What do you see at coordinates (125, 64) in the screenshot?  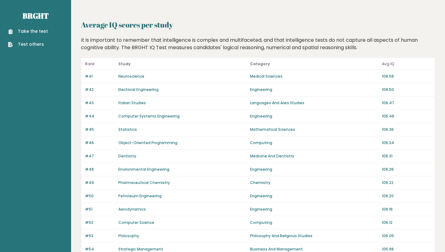 I see `b: Study` at bounding box center [125, 64].